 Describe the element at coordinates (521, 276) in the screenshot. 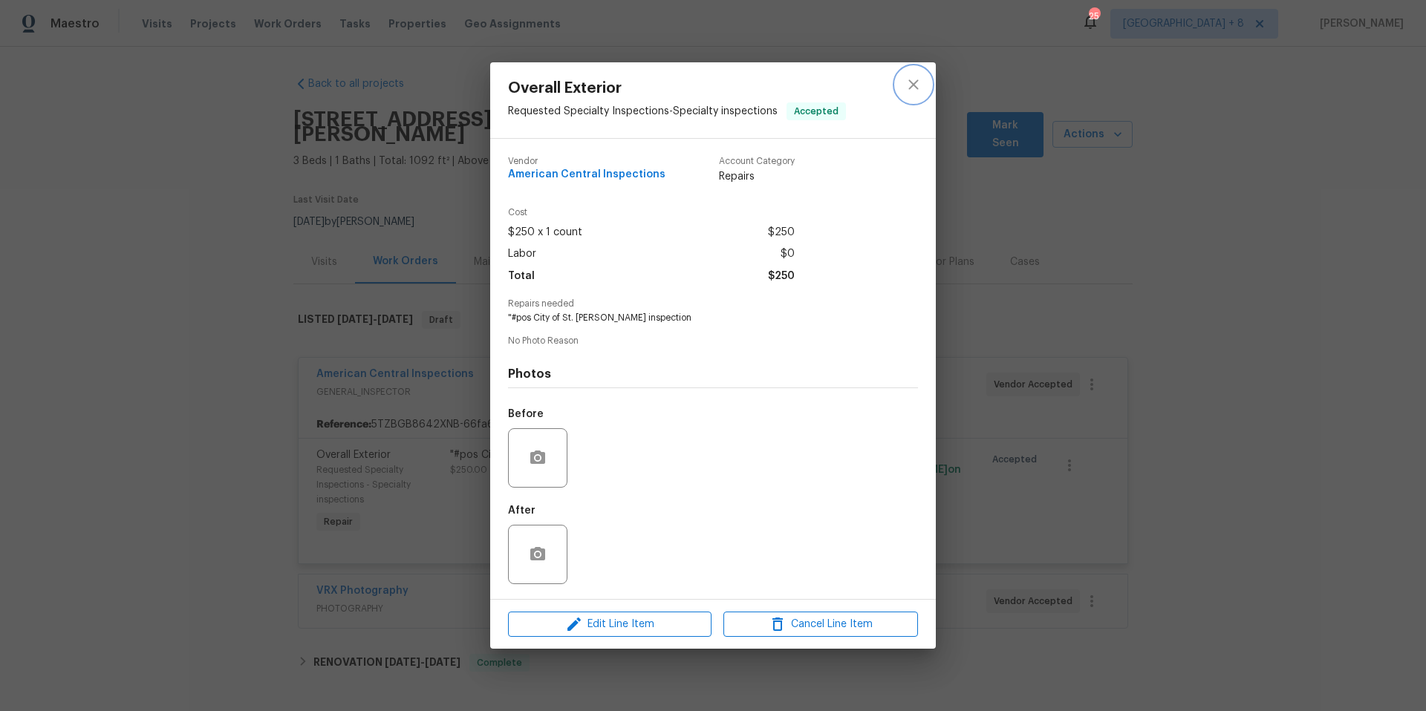

I see `span: Total` at that location.